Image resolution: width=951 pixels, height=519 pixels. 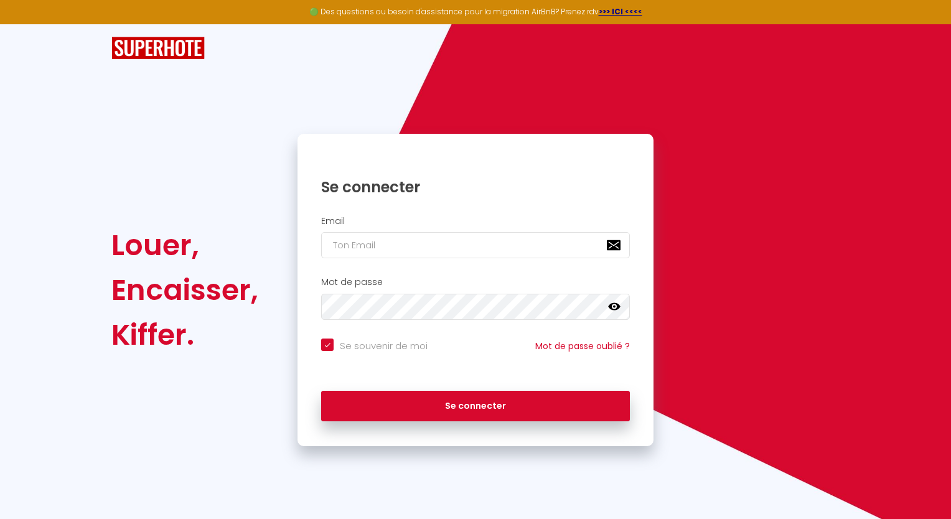 What do you see at coordinates (158, 48) in the screenshot?
I see `img: SuperHote logo` at bounding box center [158, 48].